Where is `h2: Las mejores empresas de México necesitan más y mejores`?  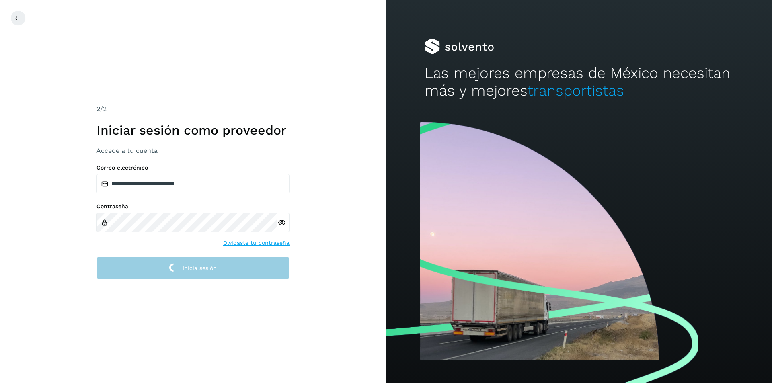
h2: Las mejores empresas de México necesitan más y mejores is located at coordinates (579, 82).